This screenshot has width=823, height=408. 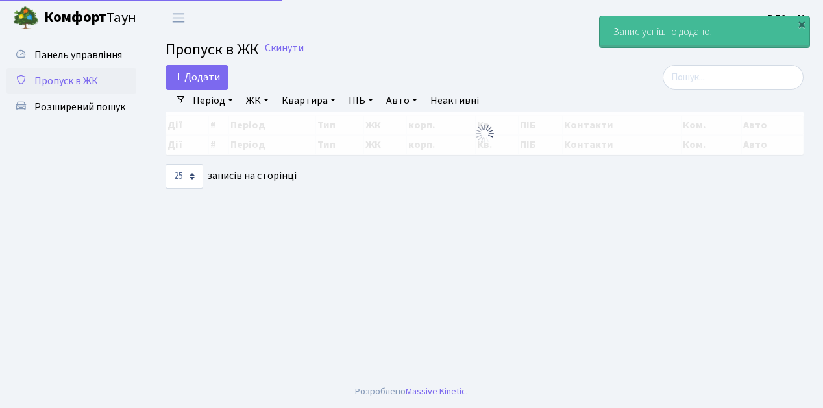 I want to click on span: Панель управління, so click(x=78, y=55).